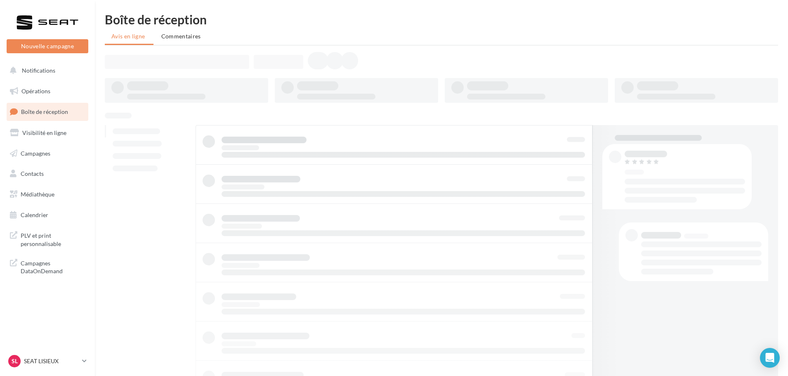 The height and width of the screenshot is (376, 788). Describe the element at coordinates (38, 70) in the screenshot. I see `span: Notifications` at that location.